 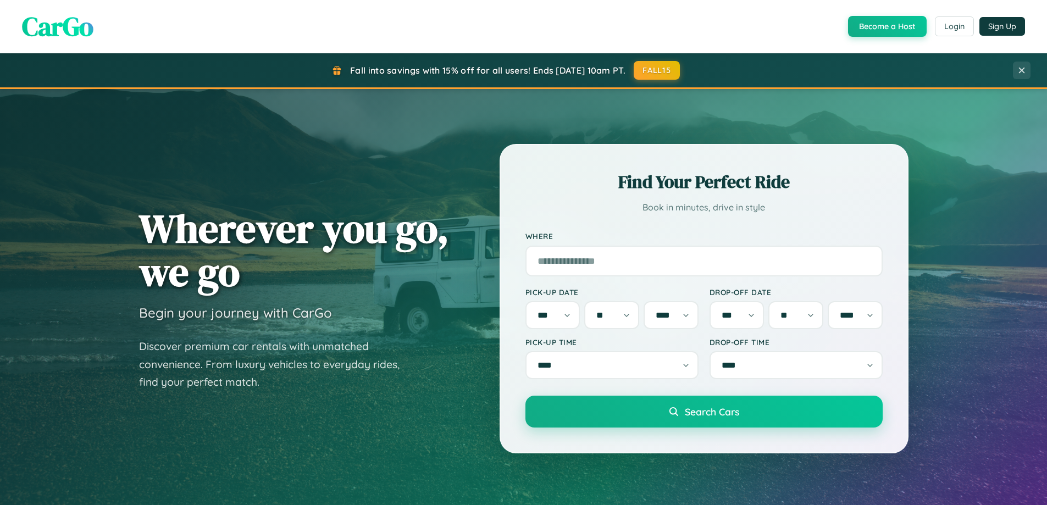 I want to click on p: Discover premium car rentals with unmatched convenience. From luxury vehicles to everyday rides, ..., so click(x=276, y=364).